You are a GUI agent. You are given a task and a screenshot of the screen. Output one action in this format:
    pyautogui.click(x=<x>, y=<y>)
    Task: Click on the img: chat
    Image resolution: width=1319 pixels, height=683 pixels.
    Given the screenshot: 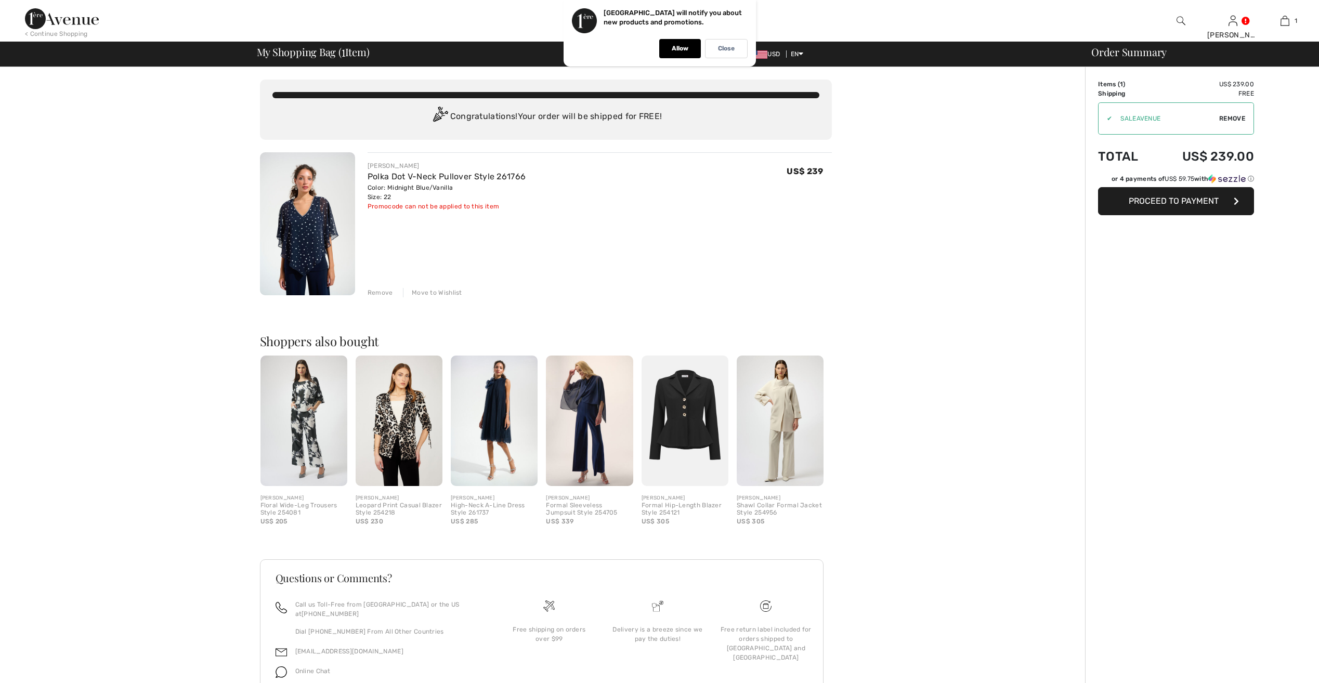 What is the action you would take?
    pyautogui.click(x=281, y=672)
    